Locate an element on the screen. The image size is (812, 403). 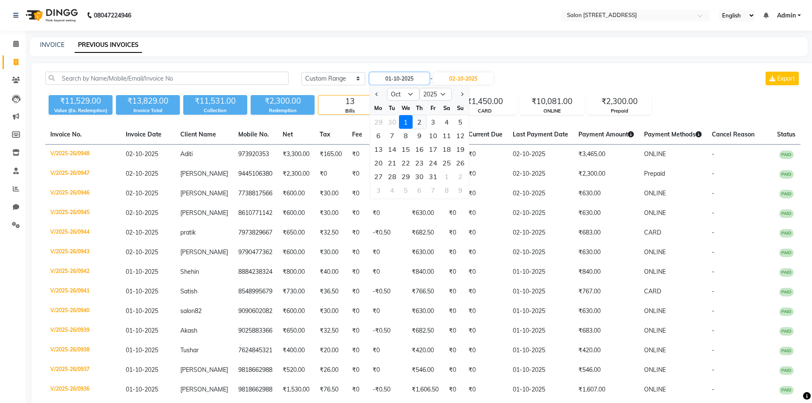
td: V/2025-26/0946 is located at coordinates (83, 193).